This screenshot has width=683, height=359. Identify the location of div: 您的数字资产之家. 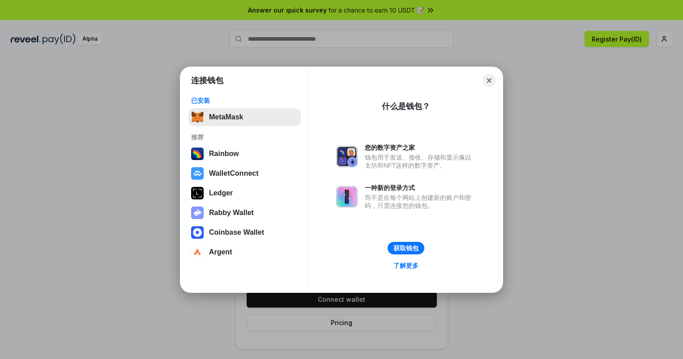
(420, 148).